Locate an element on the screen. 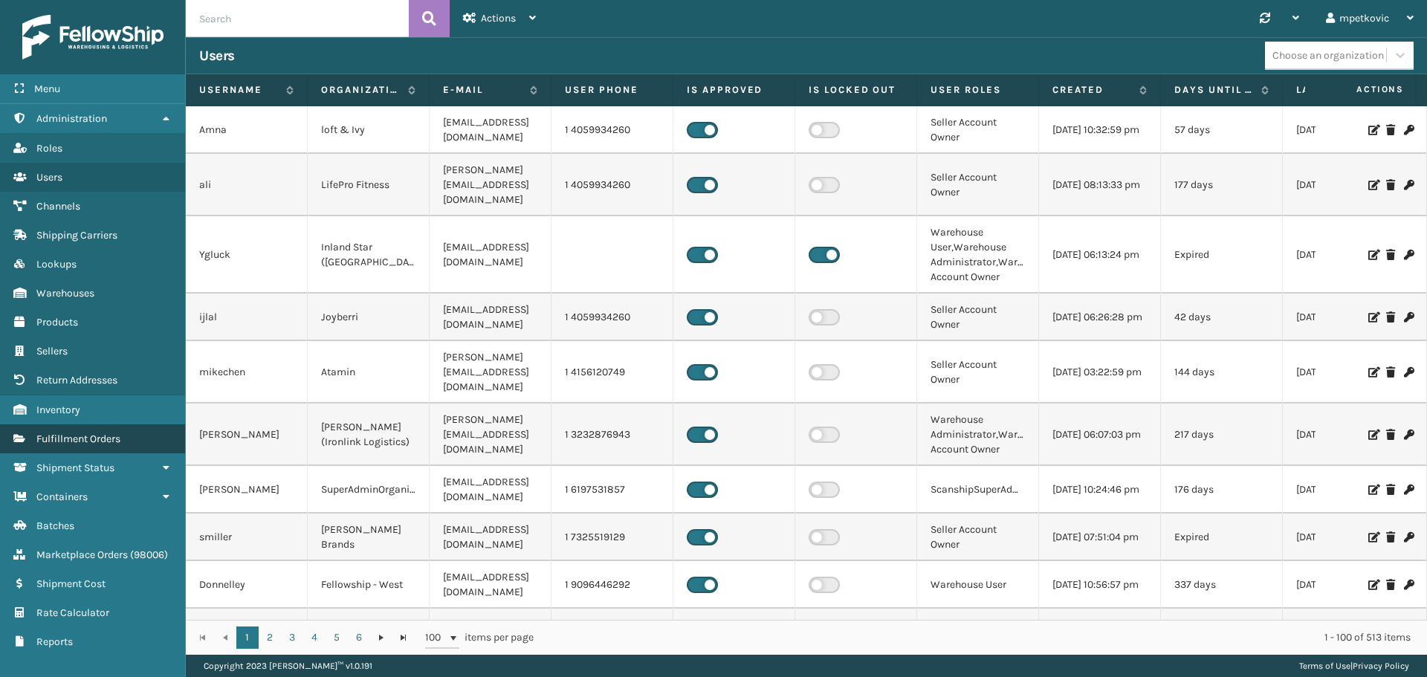 Image resolution: width=1427 pixels, height=677 pixels. td: 144 days is located at coordinates (1222, 372).